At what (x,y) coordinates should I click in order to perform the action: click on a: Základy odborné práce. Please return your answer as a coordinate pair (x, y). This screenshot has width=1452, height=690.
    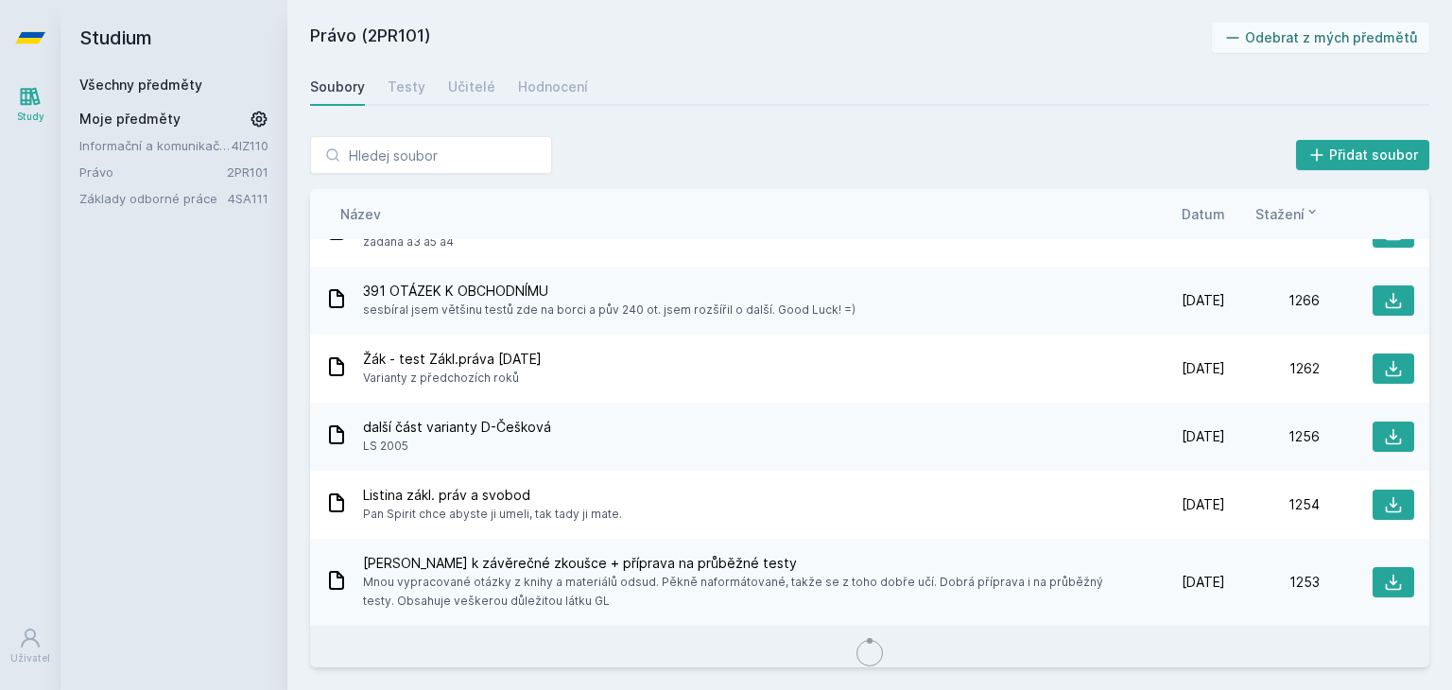
    Looking at the image, I should click on (153, 198).